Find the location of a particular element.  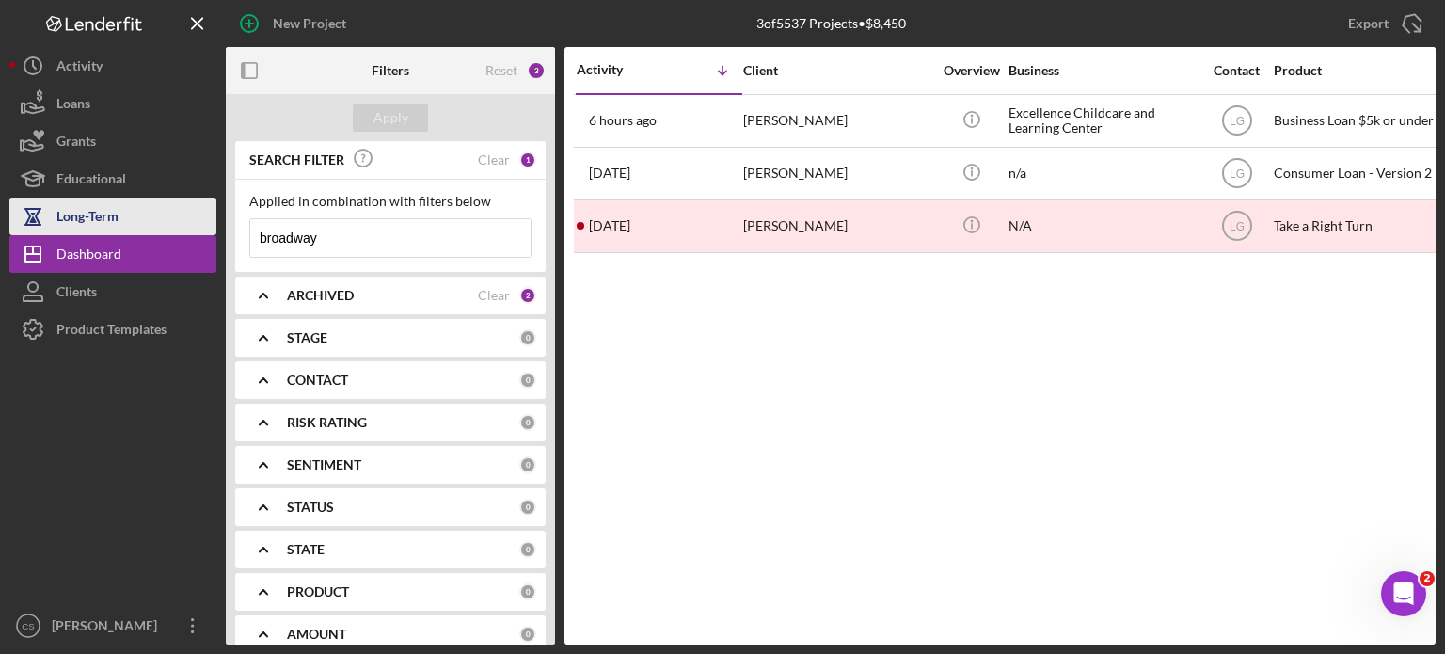

button: New Project is located at coordinates (295, 24).